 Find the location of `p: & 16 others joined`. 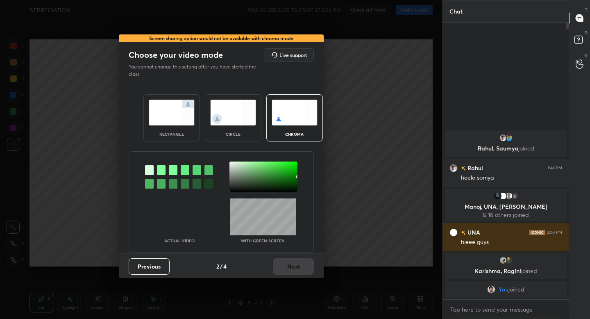

p: & 16 others joined is located at coordinates (505, 215).